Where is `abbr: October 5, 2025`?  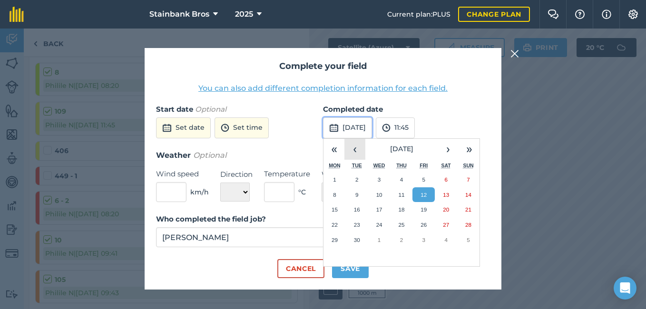
abbr: October 5, 2025 is located at coordinates (468, 240).